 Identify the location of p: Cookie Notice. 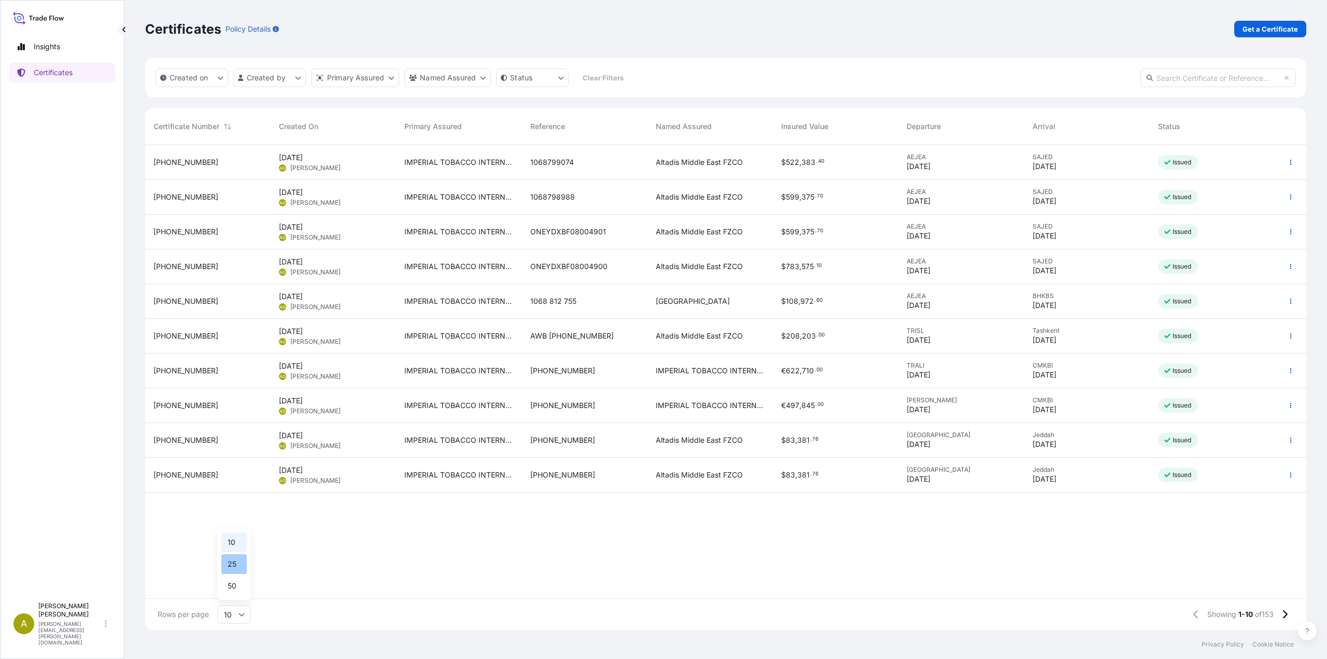
(1273, 644).